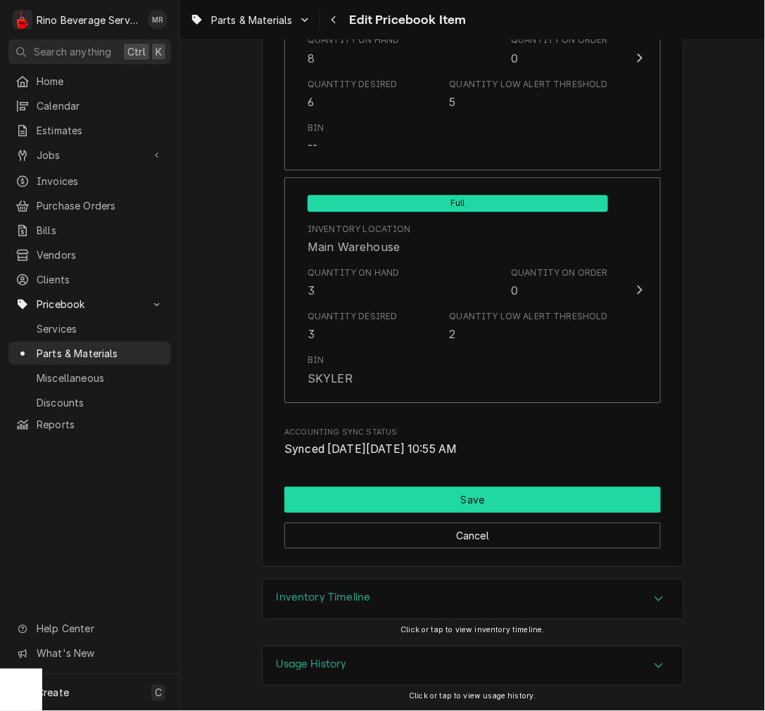 The width and height of the screenshot is (765, 711). Describe the element at coordinates (89, 181) in the screenshot. I see `a: Invoices` at that location.